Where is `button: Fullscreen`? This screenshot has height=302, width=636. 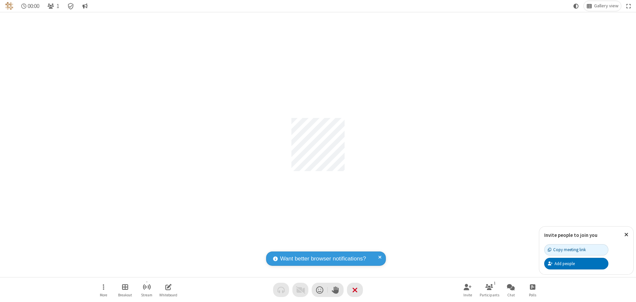 button: Fullscreen is located at coordinates (628, 6).